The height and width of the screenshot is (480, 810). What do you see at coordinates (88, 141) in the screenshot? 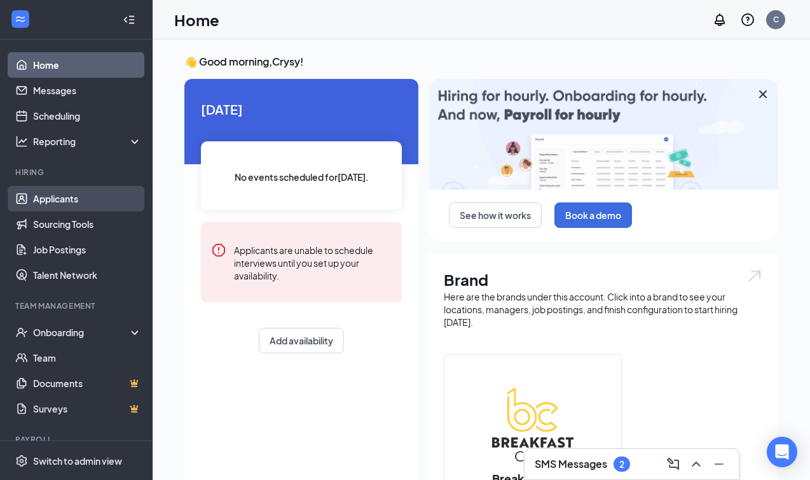
I see `div: Reporting` at bounding box center [88, 141].